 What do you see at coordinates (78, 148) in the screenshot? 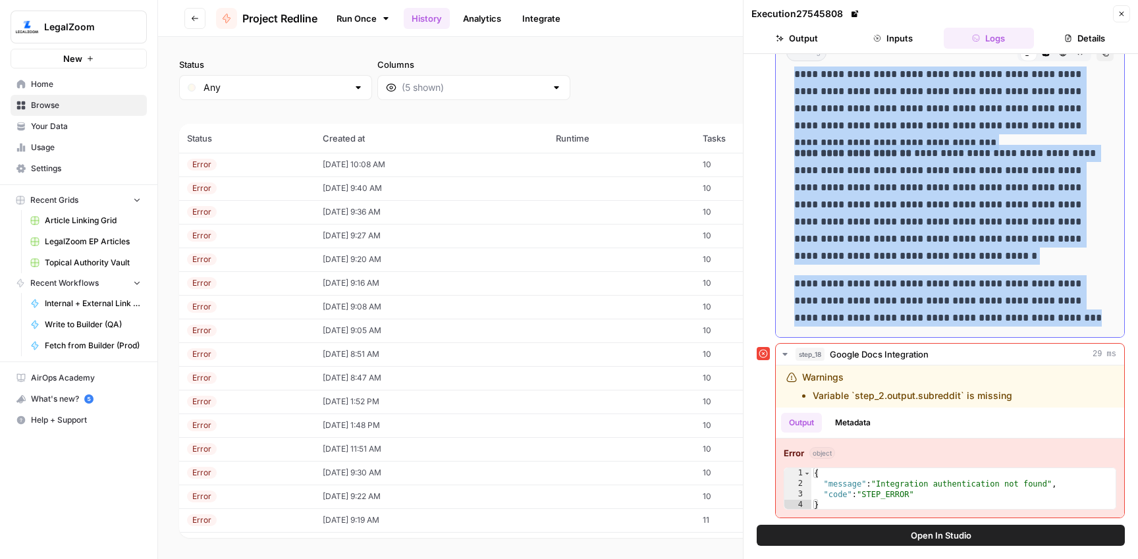
I see `a: Usage` at bounding box center [78, 148].